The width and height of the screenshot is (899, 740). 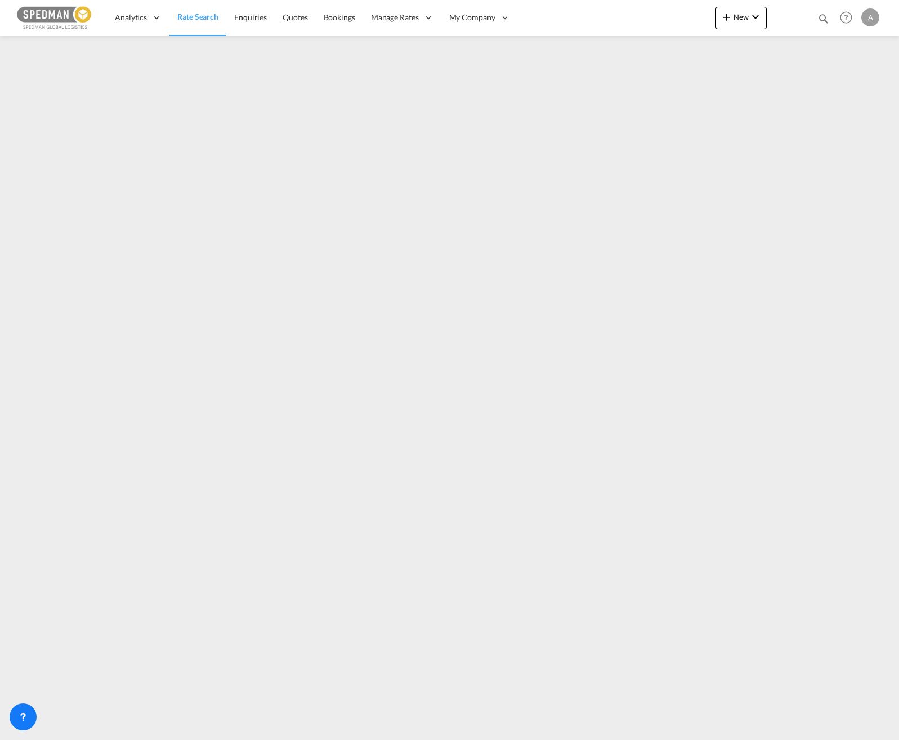 What do you see at coordinates (755, 17) in the screenshot?
I see `md-icon: icon-chevron-down` at bounding box center [755, 17].